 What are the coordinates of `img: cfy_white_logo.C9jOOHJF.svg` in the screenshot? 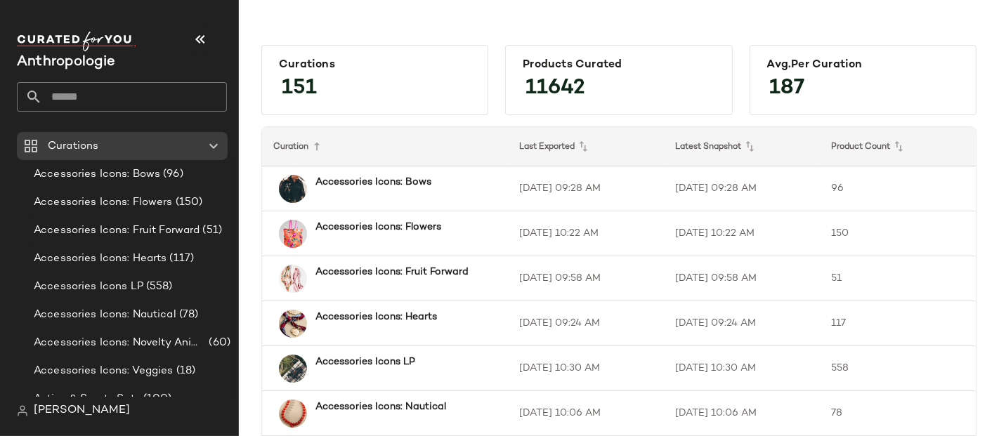 It's located at (77, 41).